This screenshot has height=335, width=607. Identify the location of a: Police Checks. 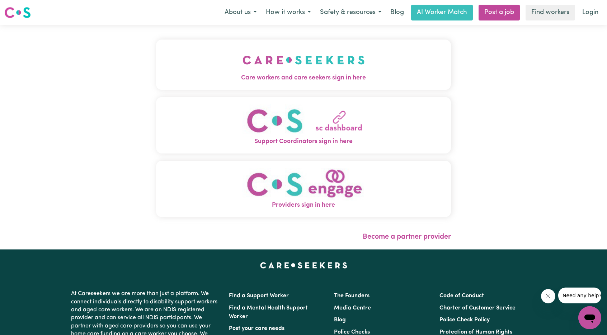
(352, 332).